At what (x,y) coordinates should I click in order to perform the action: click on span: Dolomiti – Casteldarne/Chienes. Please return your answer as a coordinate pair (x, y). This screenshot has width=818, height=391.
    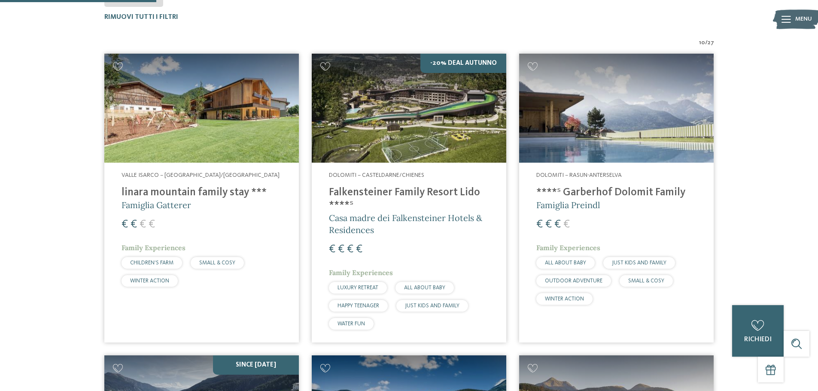
    Looking at the image, I should click on (376, 175).